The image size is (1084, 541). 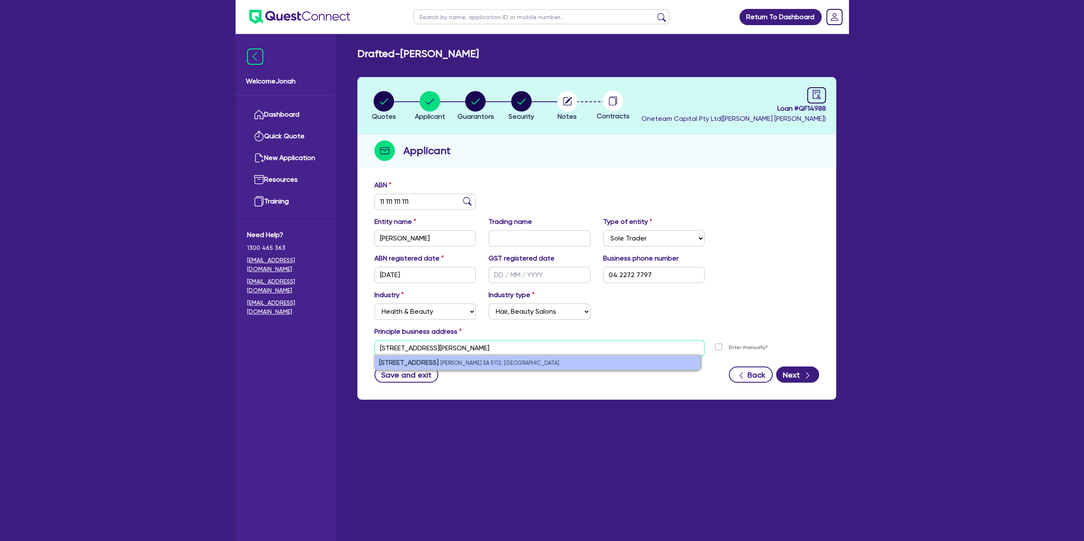 I want to click on span: Guarantors, so click(x=475, y=116).